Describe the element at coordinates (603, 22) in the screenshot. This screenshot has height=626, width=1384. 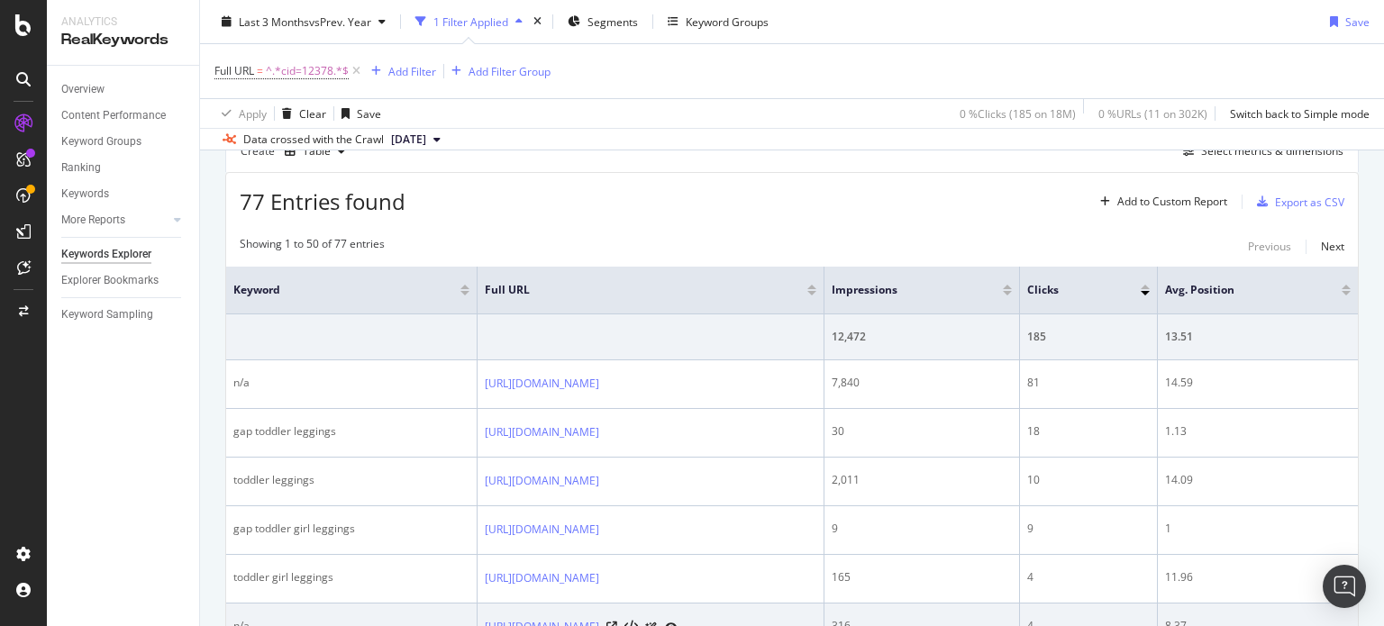
I see `button: Segments` at that location.